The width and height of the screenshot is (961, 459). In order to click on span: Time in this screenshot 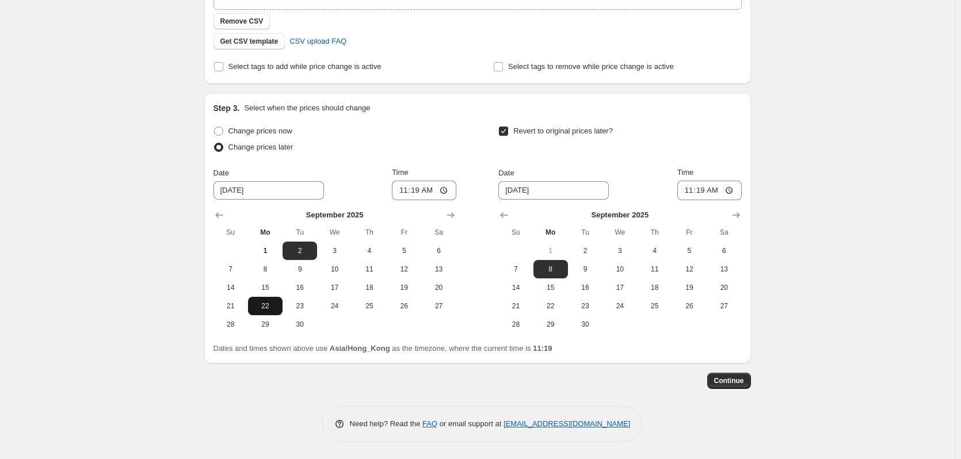, I will do `click(400, 172)`.